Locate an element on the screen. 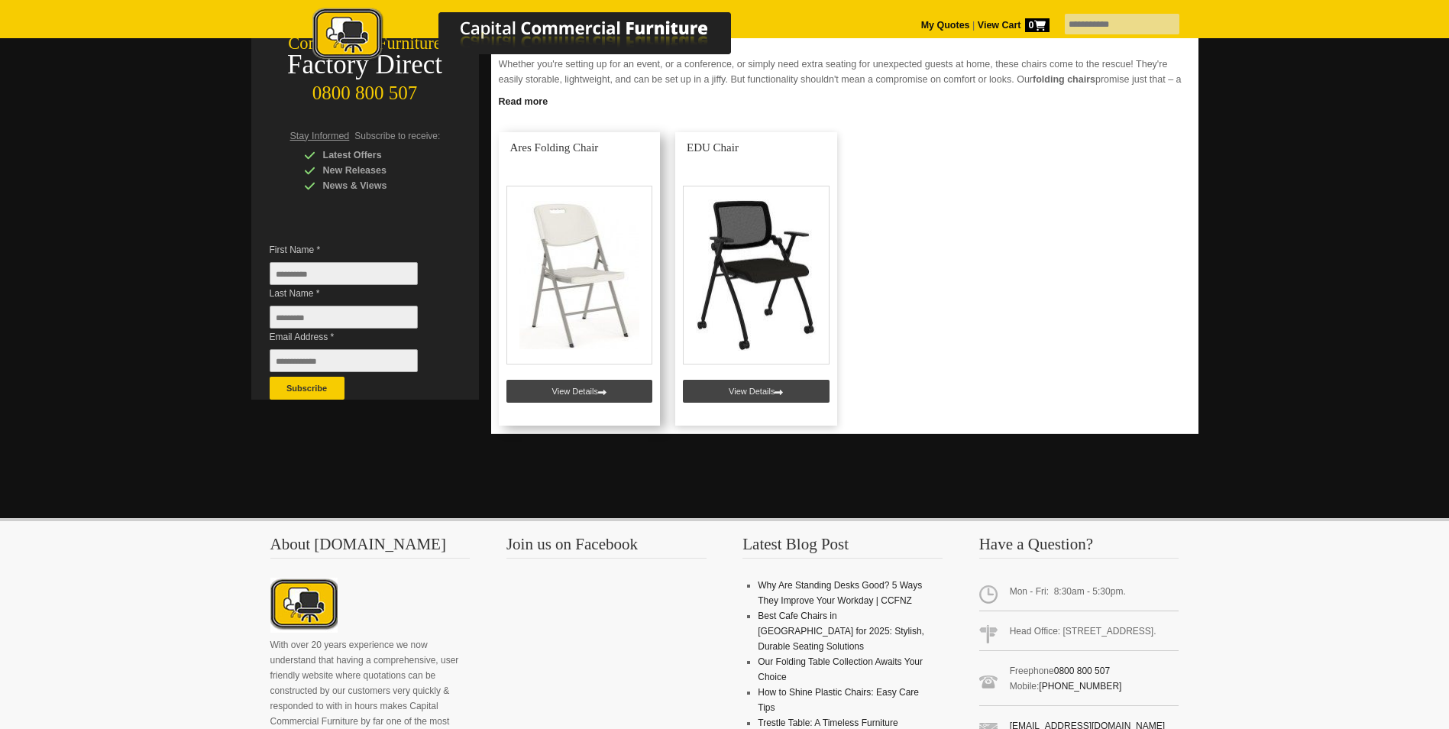 Image resolution: width=1449 pixels, height=729 pixels. h3: Latest Blog Post is located at coordinates (842, 547).